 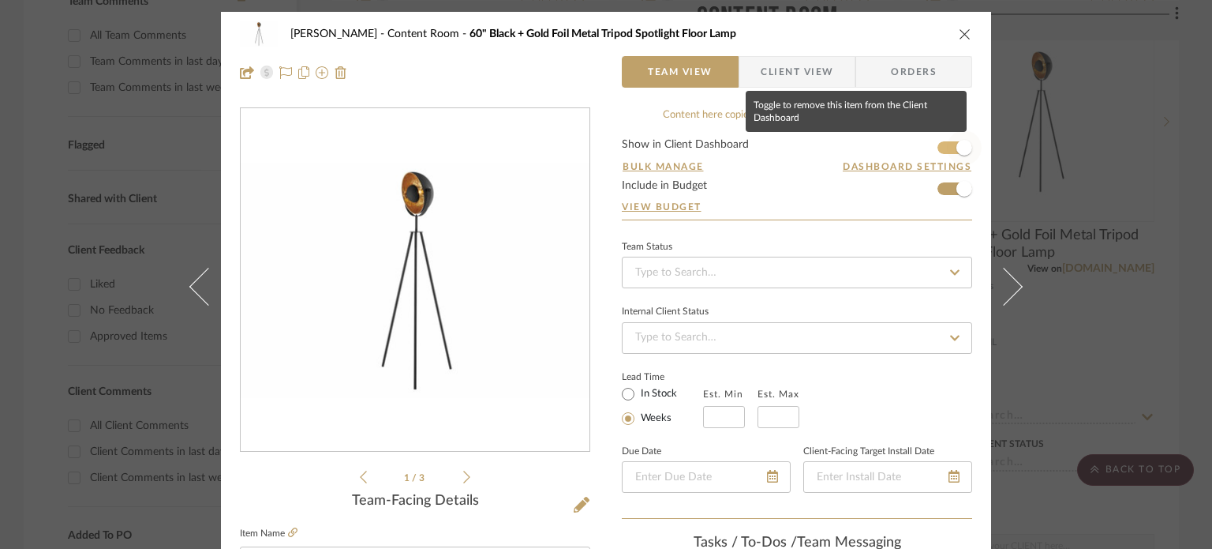 I want to click on span: Content Room, so click(x=429, y=34).